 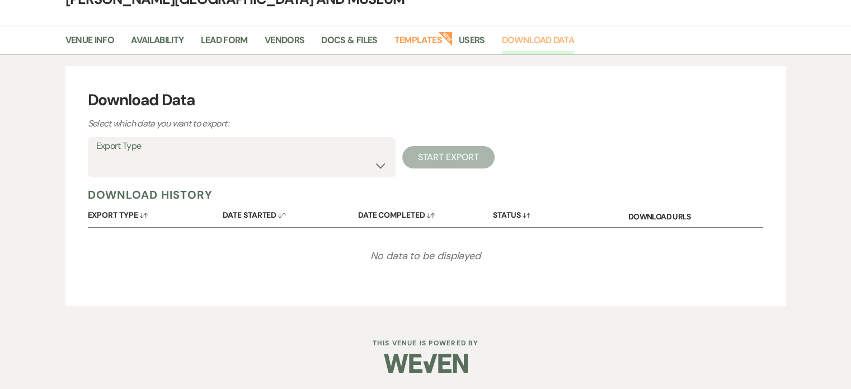 I want to click on strong: New, so click(x=445, y=38).